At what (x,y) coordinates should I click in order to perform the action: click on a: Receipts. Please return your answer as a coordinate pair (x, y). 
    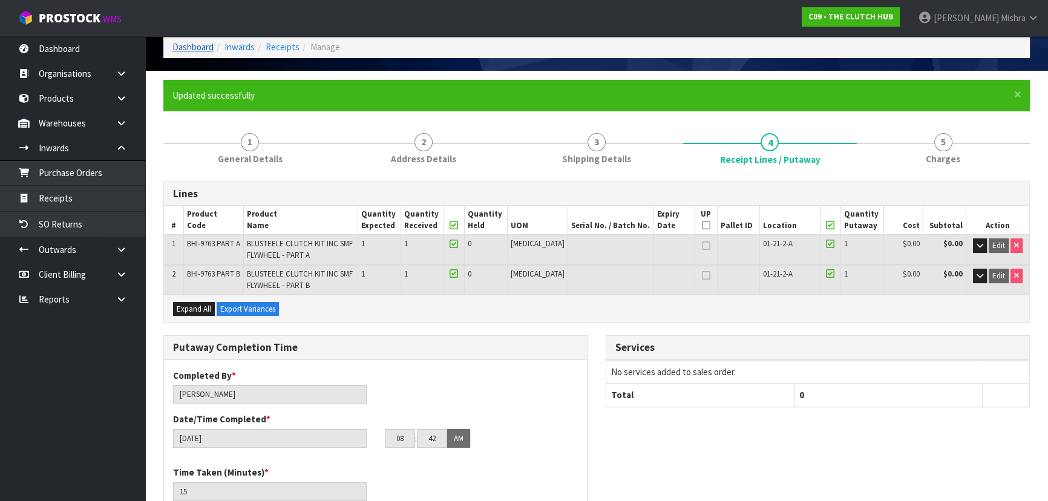
    Looking at the image, I should click on (283, 47).